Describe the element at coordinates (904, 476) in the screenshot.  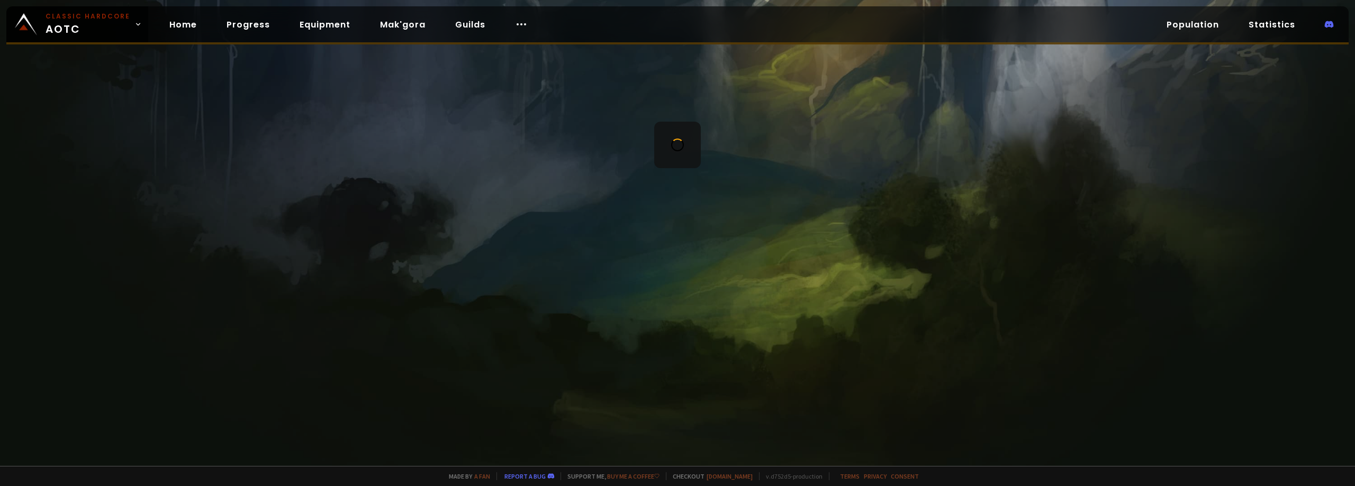
I see `a: Consent` at that location.